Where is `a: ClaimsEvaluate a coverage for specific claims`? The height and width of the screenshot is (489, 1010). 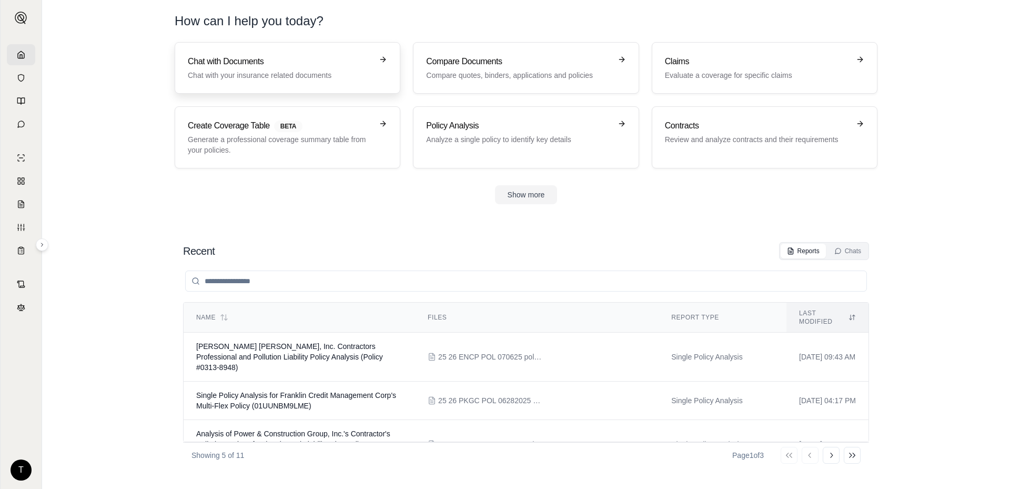
a: ClaimsEvaluate a coverage for specific claims is located at coordinates (765, 68).